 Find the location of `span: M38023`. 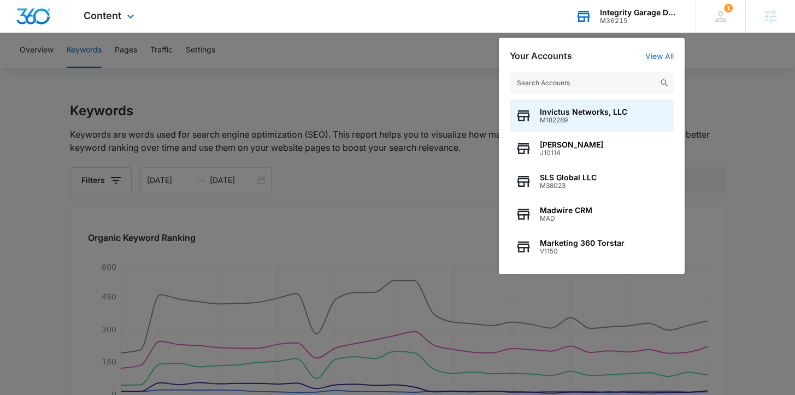

span: M38023 is located at coordinates (568, 186).